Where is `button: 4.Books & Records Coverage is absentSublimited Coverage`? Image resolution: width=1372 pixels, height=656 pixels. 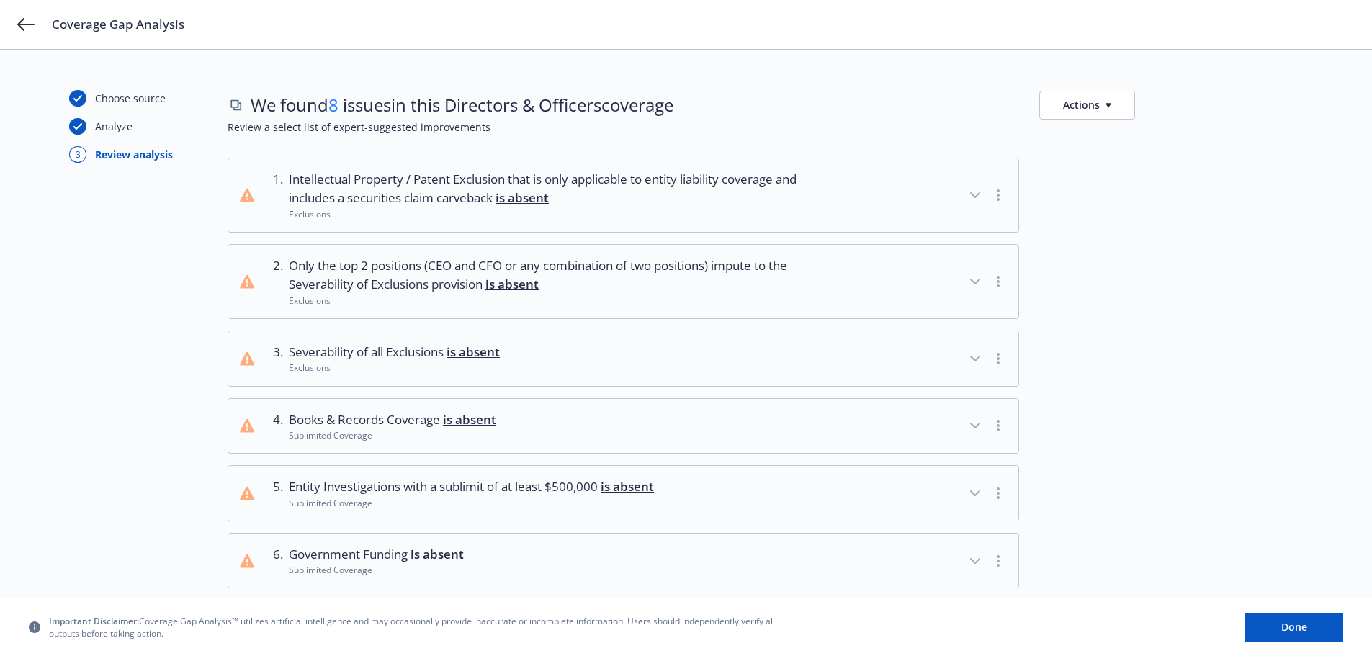
button: 4.Books & Records Coverage is absentSublimited Coverage is located at coordinates (623, 426).